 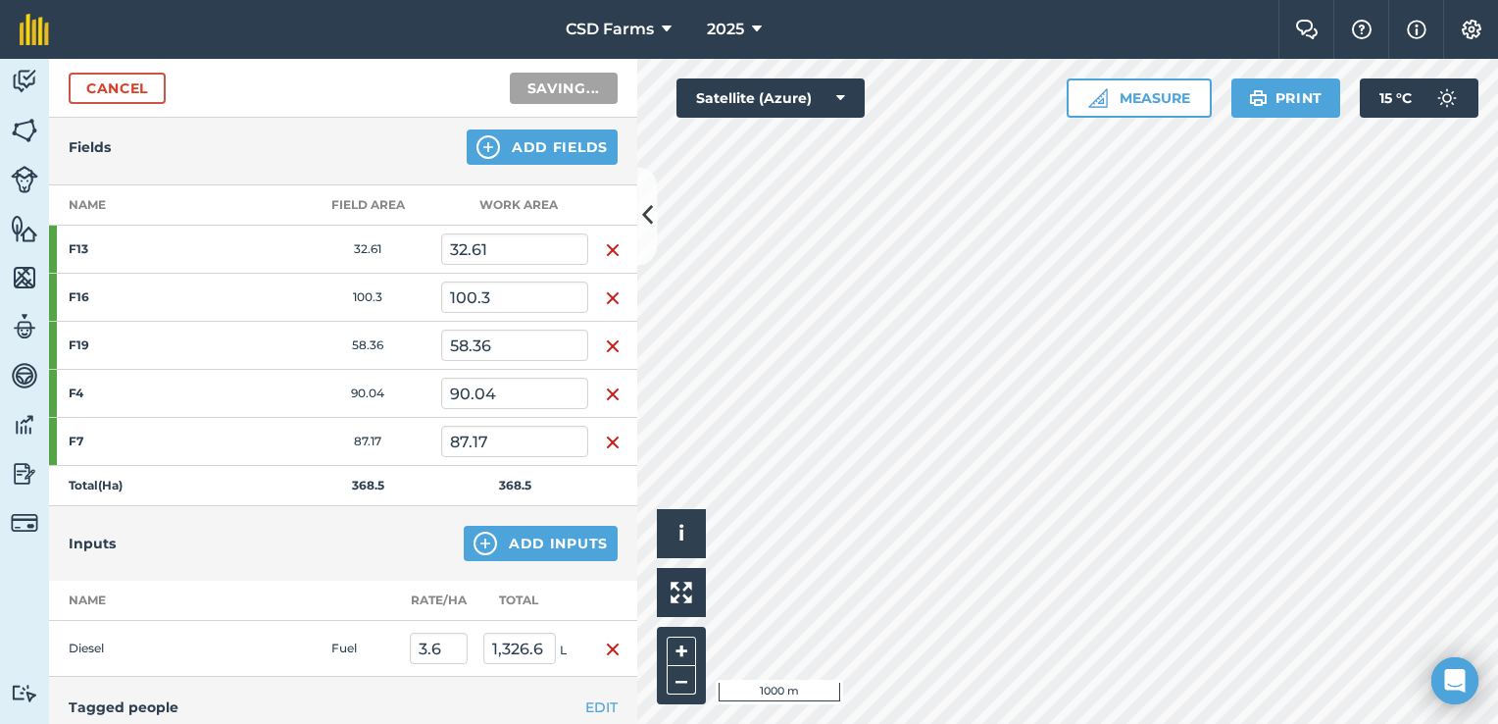 I want to click on td: 90.04, so click(x=368, y=393).